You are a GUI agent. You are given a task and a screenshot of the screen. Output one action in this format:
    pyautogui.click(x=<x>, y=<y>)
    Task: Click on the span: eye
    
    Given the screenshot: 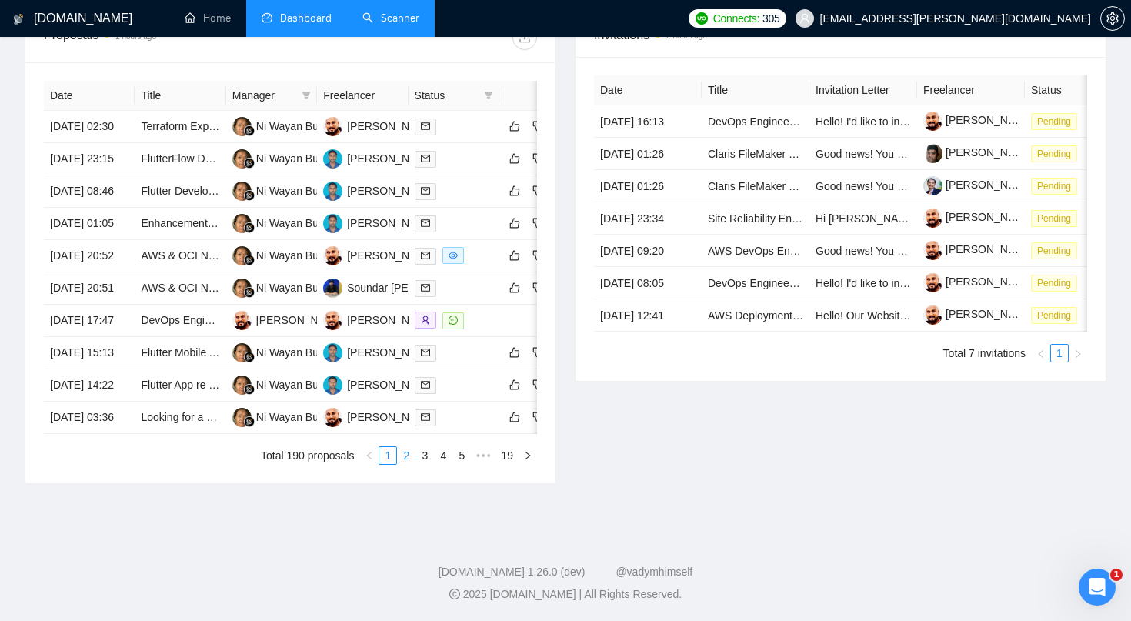 What is the action you would take?
    pyautogui.click(x=453, y=255)
    